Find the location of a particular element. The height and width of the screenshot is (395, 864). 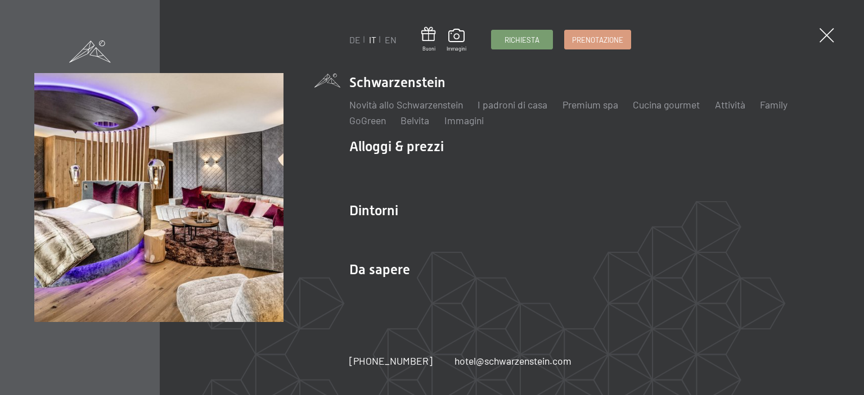

a: Attività is located at coordinates (730, 105).